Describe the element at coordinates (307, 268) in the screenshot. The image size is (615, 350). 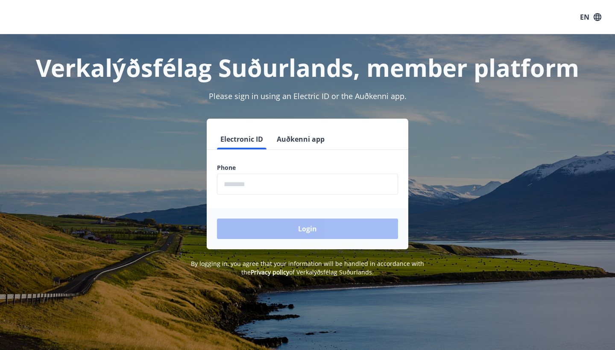
I see `span: By logging in, you agree that your information will be handled in accordance with the of Verkalýð...` at that location.